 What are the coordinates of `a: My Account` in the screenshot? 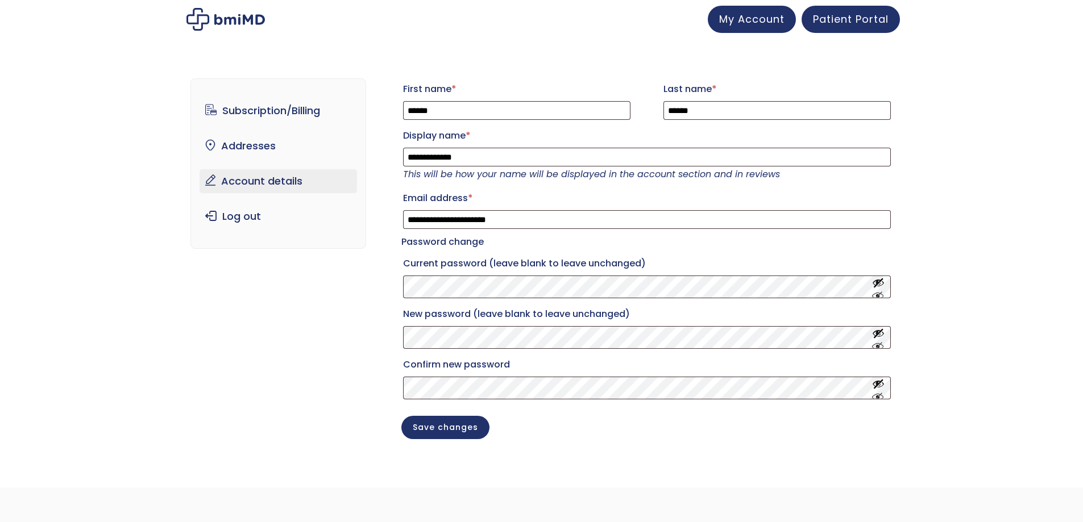 It's located at (751, 19).